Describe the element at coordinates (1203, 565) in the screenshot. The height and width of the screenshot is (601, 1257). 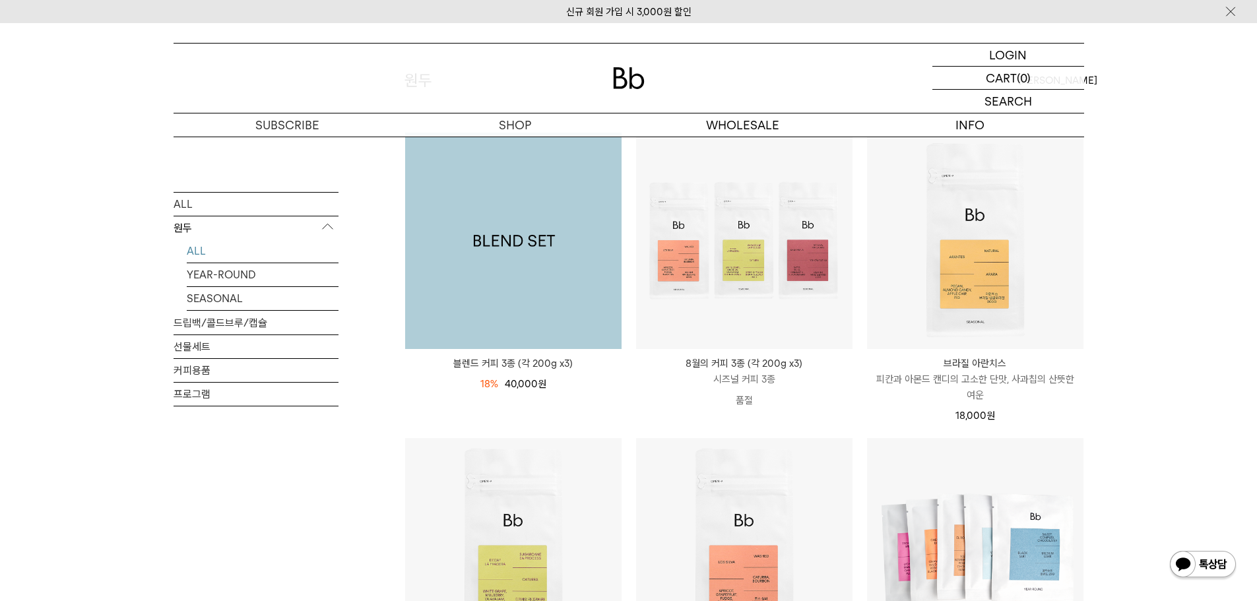
I see `img: 카카오톡 채널 1:1 채팅 버튼` at that location.